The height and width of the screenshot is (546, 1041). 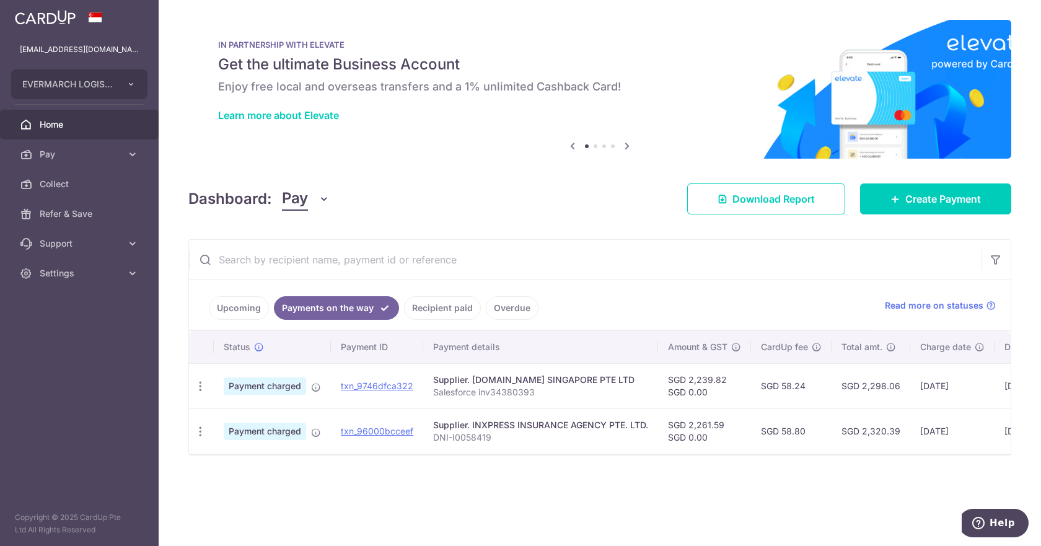 What do you see at coordinates (862, 347) in the screenshot?
I see `span: Total amt.` at bounding box center [862, 347].